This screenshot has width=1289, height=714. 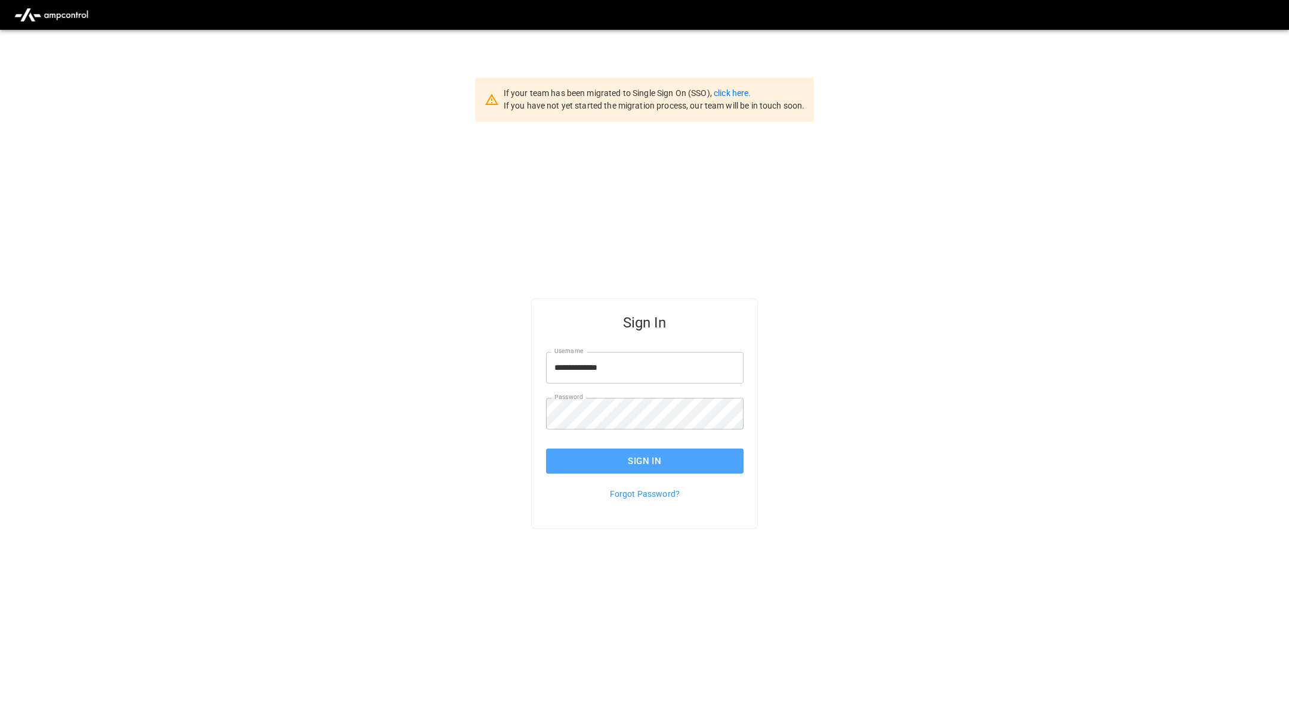 What do you see at coordinates (51, 15) in the screenshot?
I see `img: ampcontrol.io logo` at bounding box center [51, 15].